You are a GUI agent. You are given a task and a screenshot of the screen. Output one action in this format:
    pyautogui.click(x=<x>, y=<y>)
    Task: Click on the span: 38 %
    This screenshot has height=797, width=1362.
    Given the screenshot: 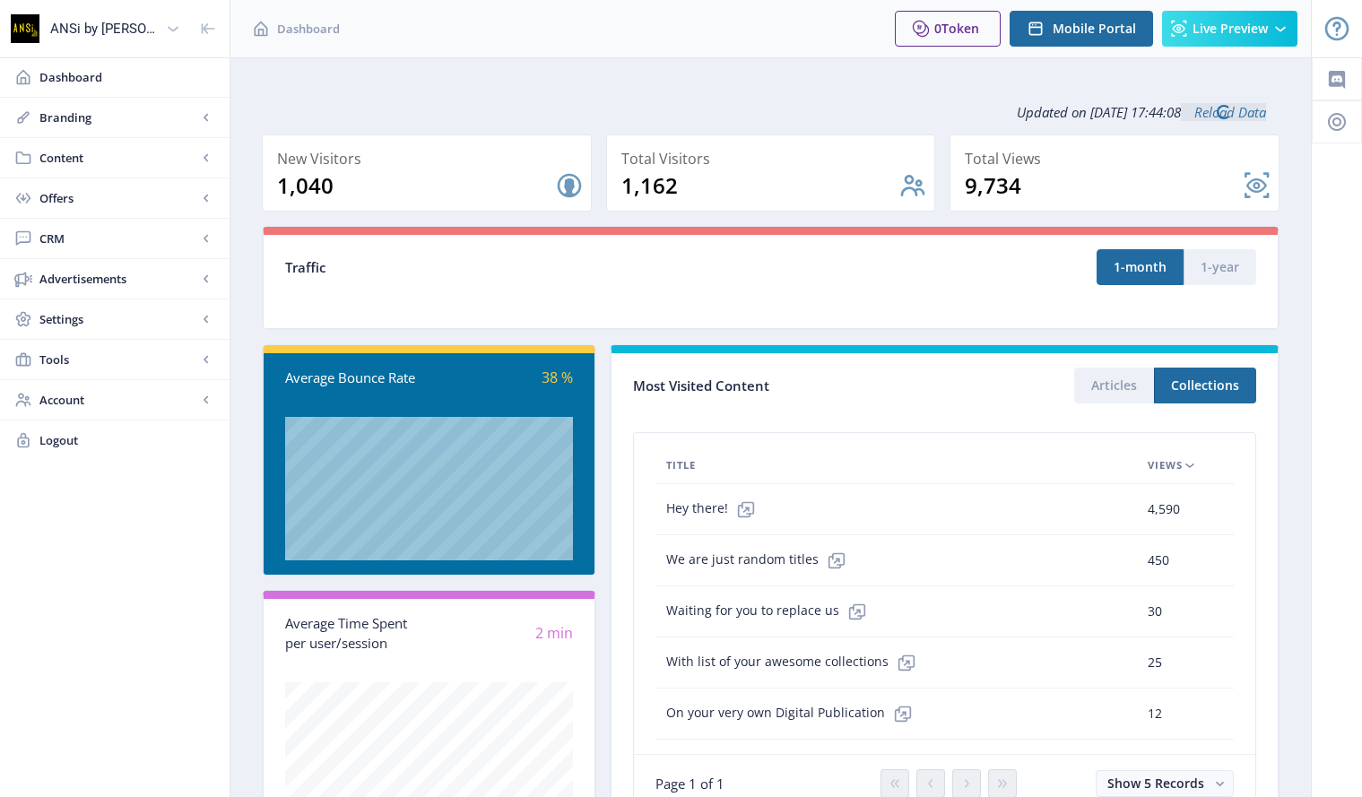 What is the action you would take?
    pyautogui.click(x=557, y=378)
    